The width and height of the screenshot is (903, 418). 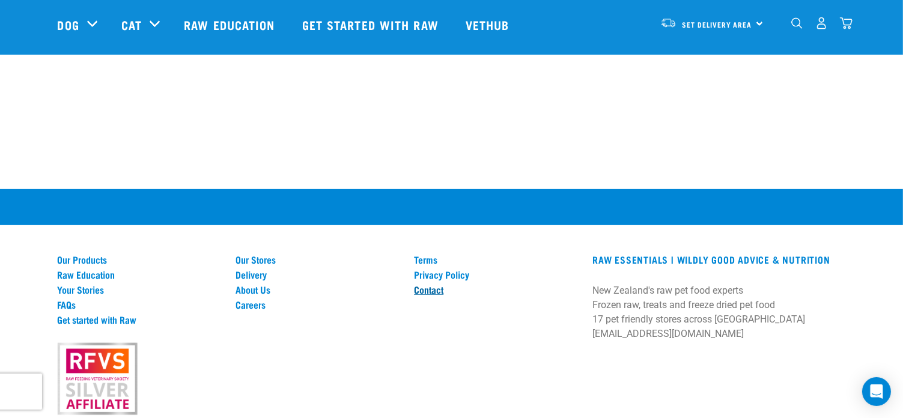 I want to click on a: Cat, so click(x=132, y=25).